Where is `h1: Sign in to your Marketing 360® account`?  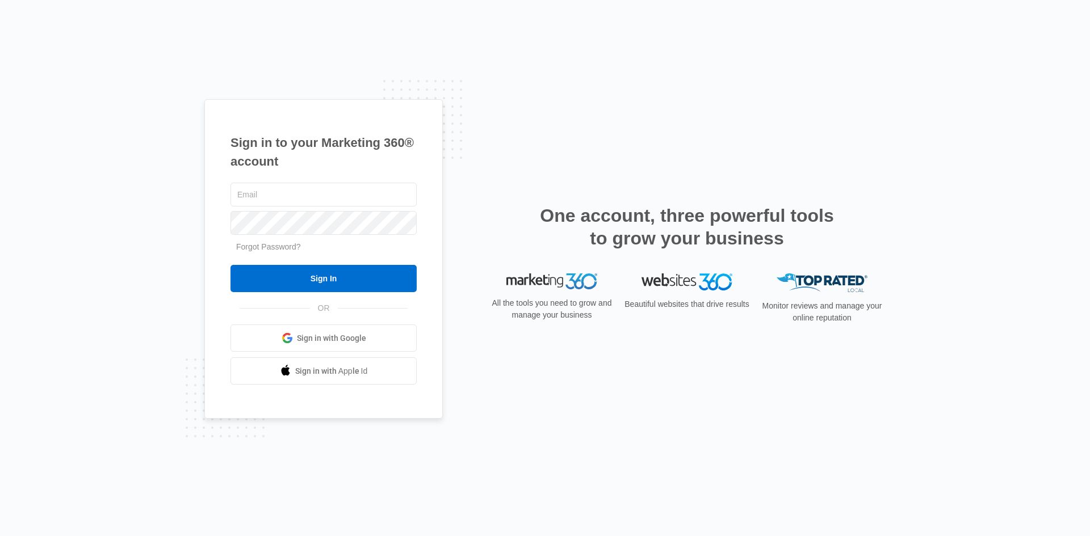 h1: Sign in to your Marketing 360® account is located at coordinates (323, 152).